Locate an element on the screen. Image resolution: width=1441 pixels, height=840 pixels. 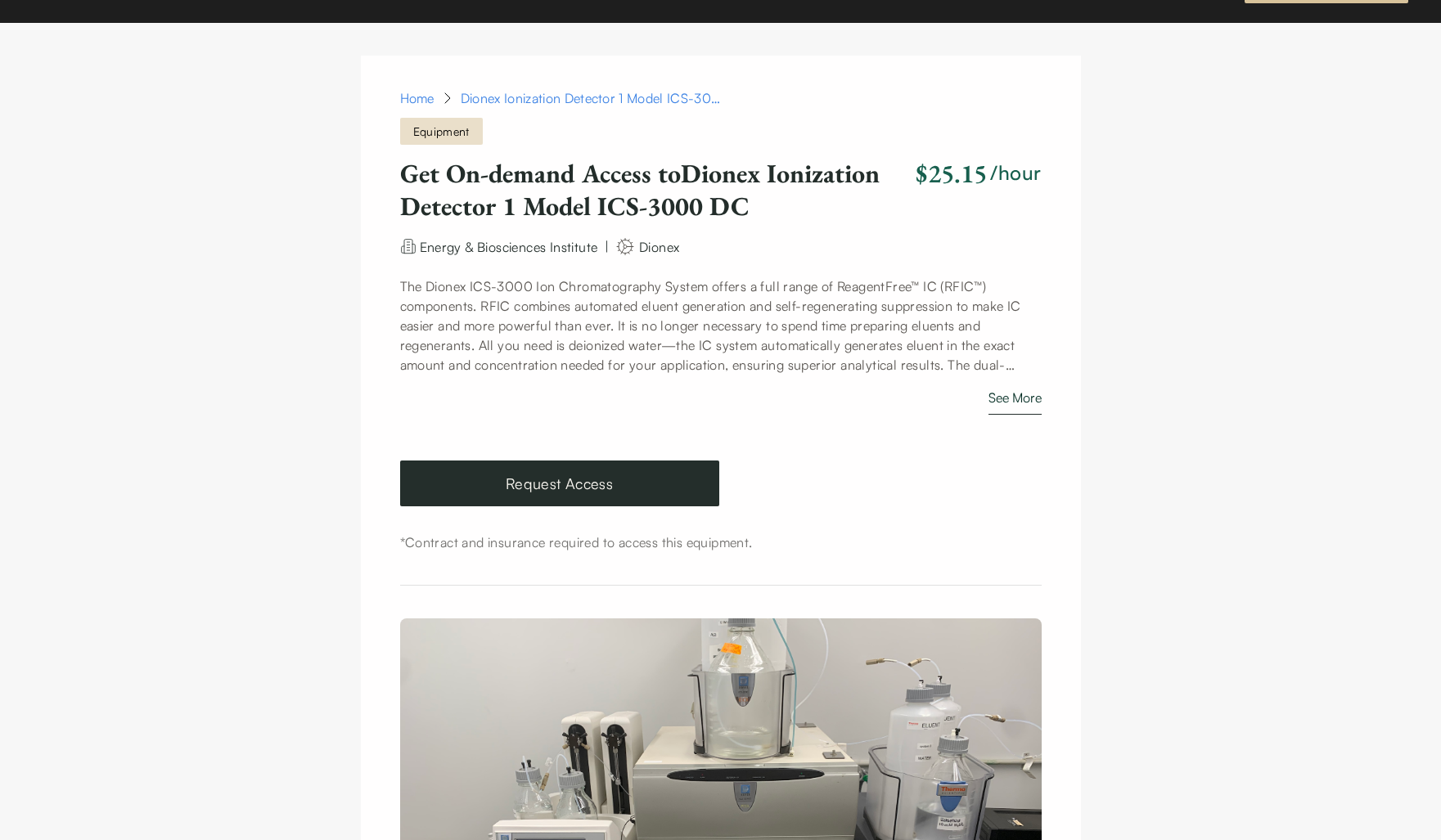
a: Home is located at coordinates (418, 99).